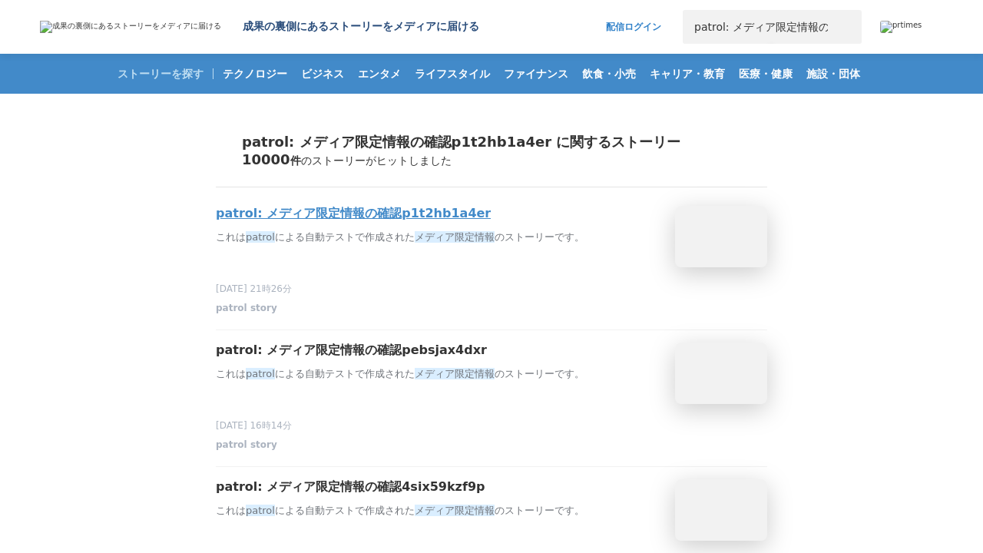  I want to click on img: 成果の裏側にあるストーリーをメディアに届ける, so click(131, 27).